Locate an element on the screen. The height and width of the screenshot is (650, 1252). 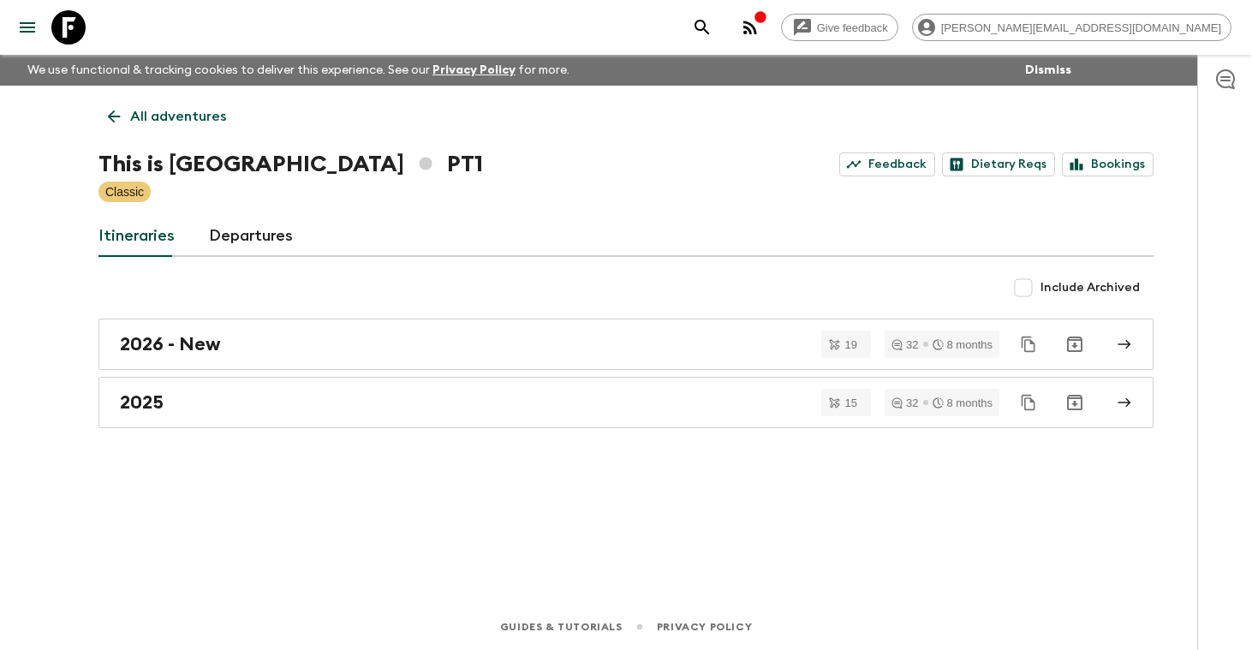
a: Itineraries is located at coordinates (136, 236).